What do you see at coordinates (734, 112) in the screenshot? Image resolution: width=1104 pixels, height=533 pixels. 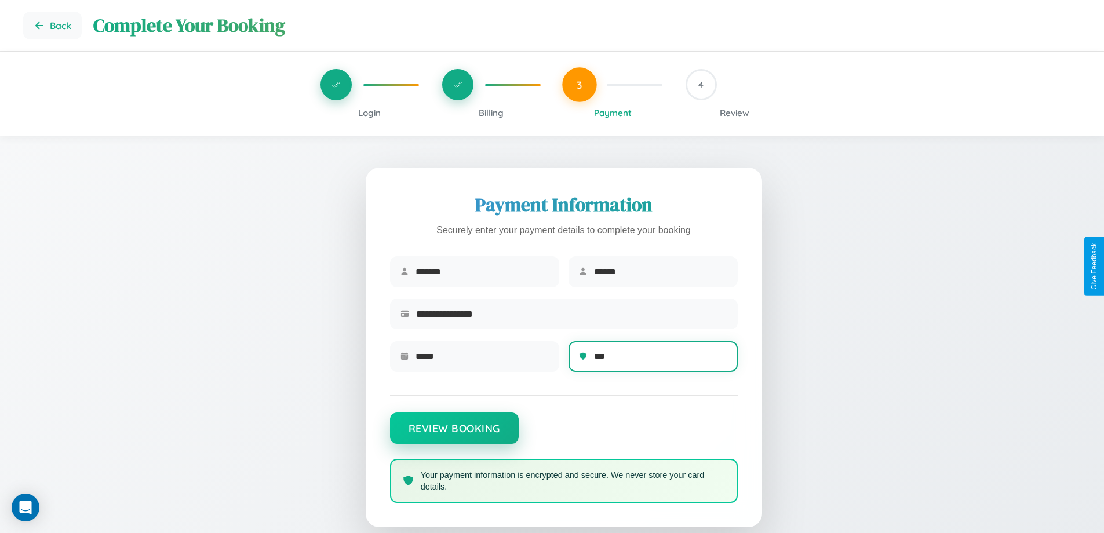 I see `span: Review` at bounding box center [734, 112].